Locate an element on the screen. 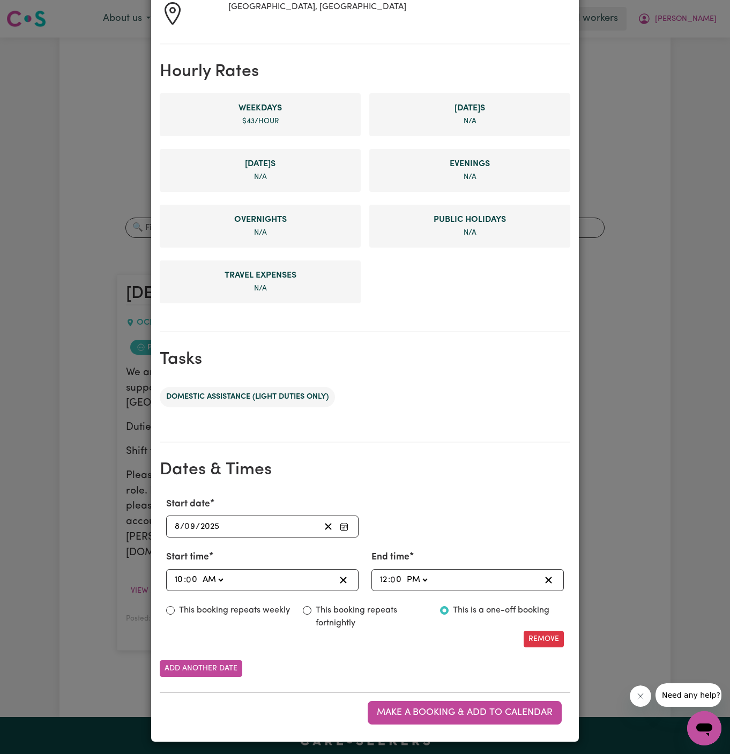 The image size is (730, 754). span: Saturday rate is located at coordinates (469, 108).